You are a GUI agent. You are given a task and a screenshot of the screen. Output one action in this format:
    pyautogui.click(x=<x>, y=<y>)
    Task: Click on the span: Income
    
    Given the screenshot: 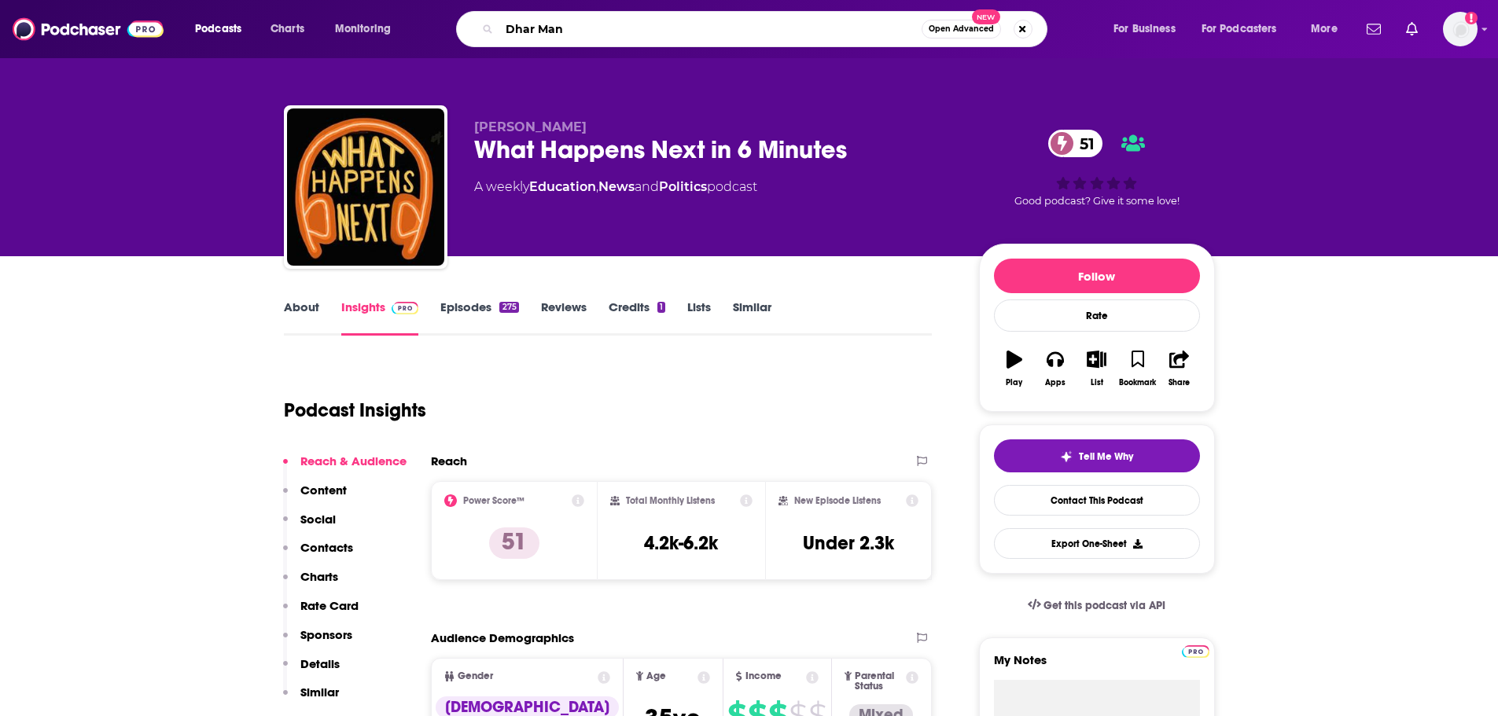 What is the action you would take?
    pyautogui.click(x=763, y=676)
    